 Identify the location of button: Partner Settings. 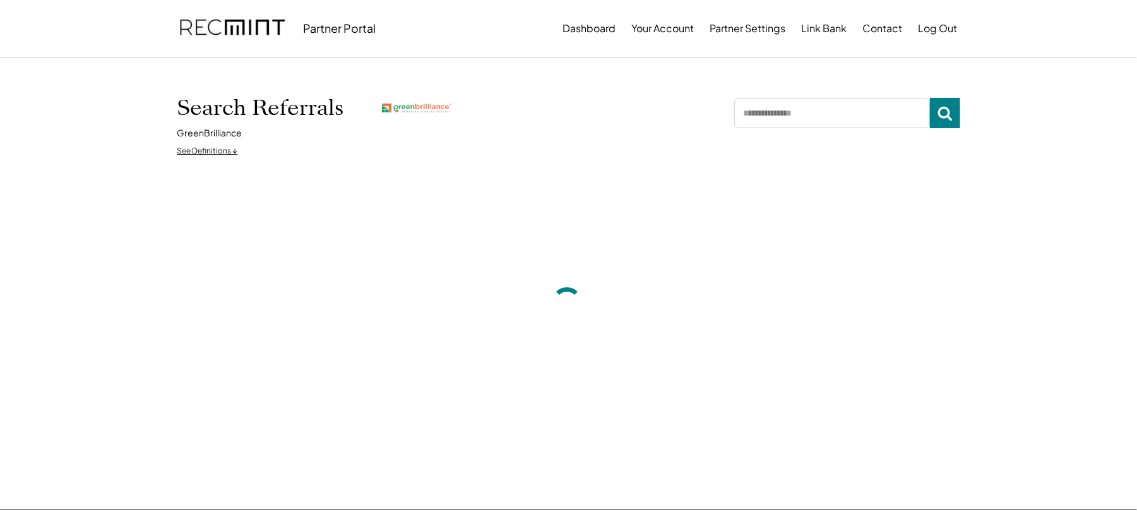
(748, 28).